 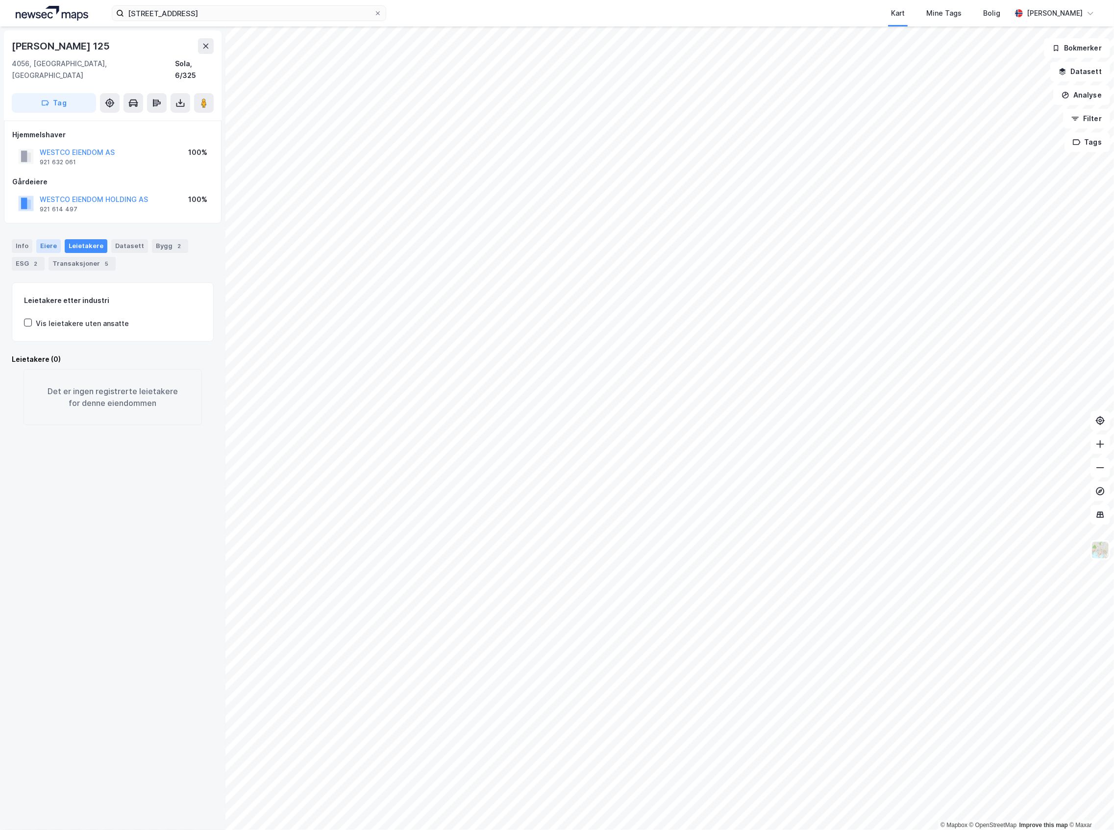 What do you see at coordinates (1043, 825) in the screenshot?
I see `a: Improve this map` at bounding box center [1043, 825].